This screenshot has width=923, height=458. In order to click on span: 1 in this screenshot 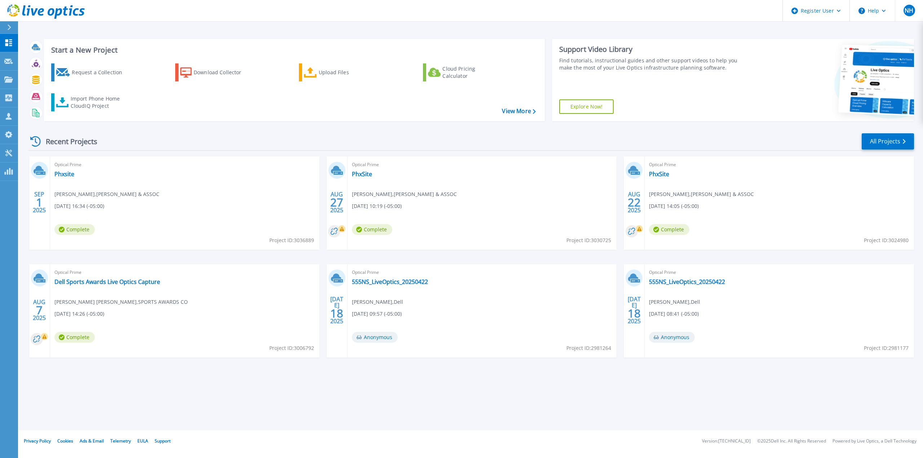, I will do `click(39, 202)`.